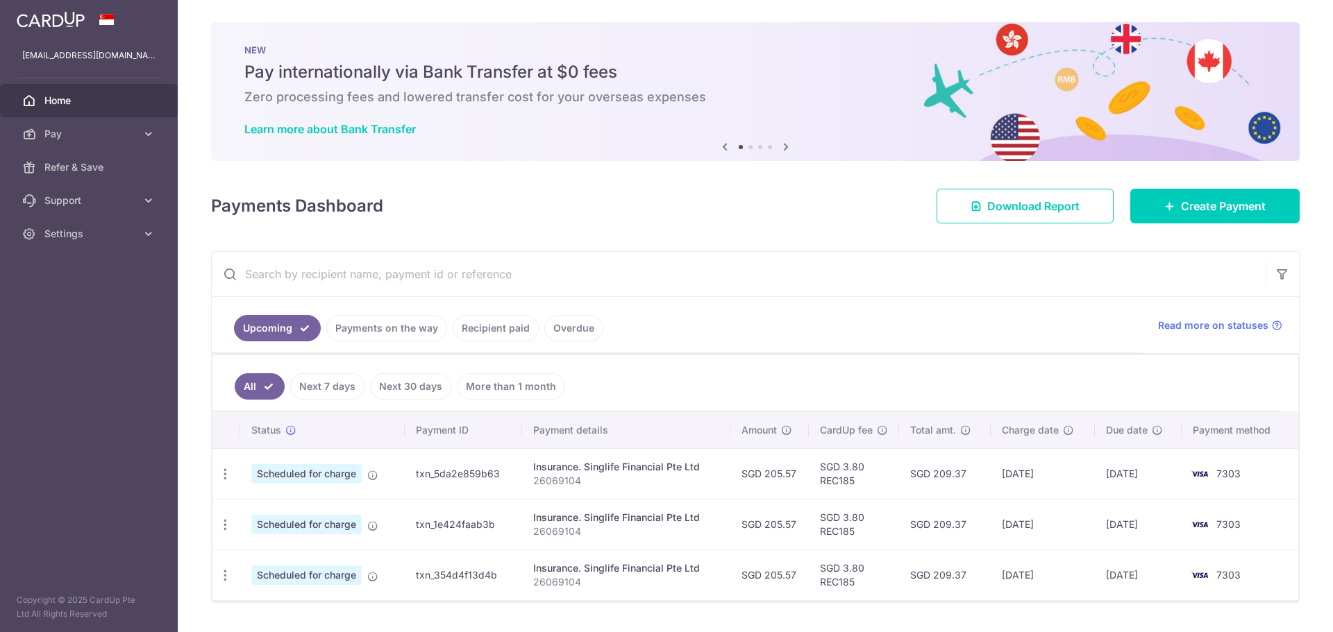 This screenshot has width=1333, height=632. I want to click on span: Pay, so click(90, 134).